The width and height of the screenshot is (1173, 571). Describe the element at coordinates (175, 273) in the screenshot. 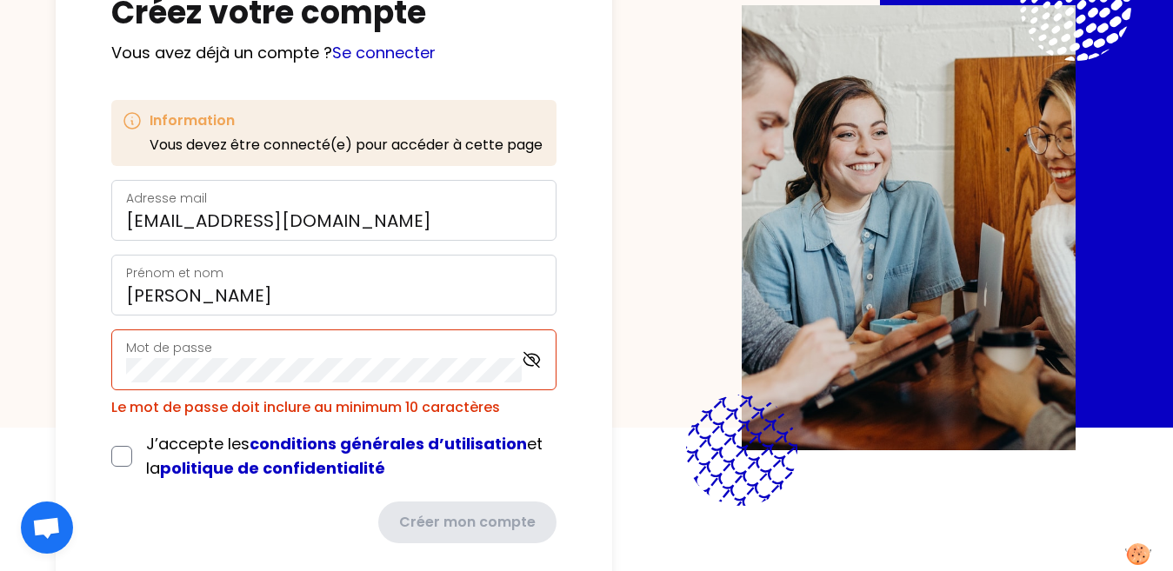

I see `label: Prénom et nom` at that location.